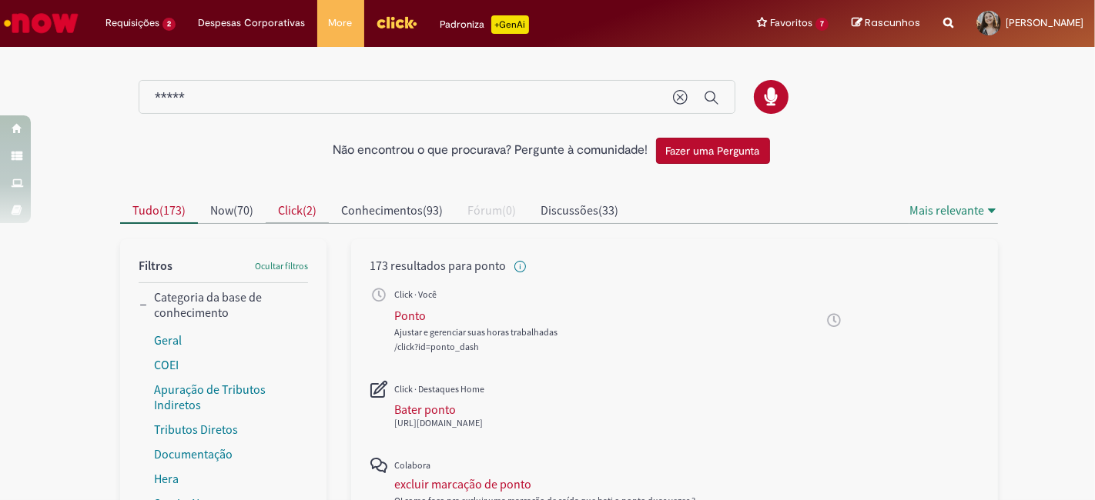 Image resolution: width=1095 pixels, height=500 pixels. Describe the element at coordinates (252, 23) in the screenshot. I see `span: Despesas Corporativas` at that location.